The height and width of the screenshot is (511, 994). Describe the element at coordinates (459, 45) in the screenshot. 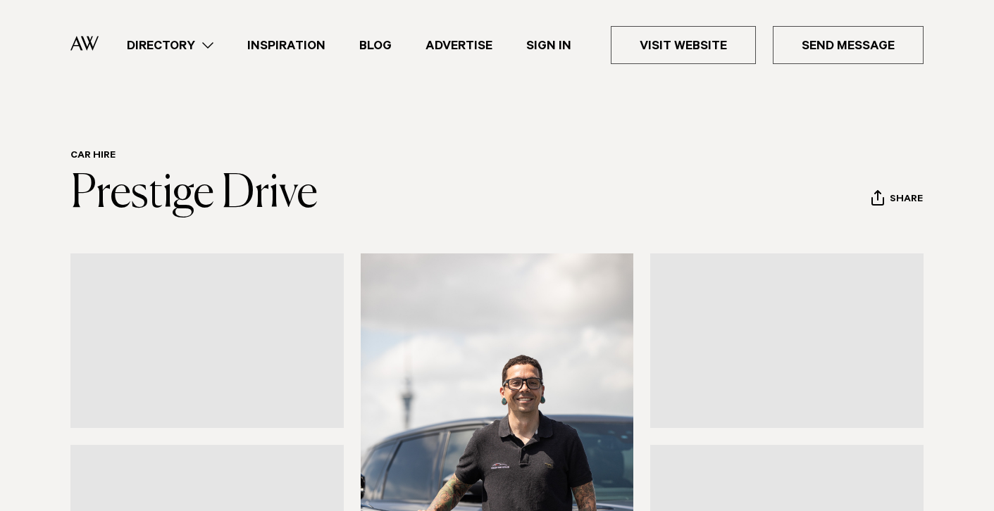

I see `a: Advertise` at that location.